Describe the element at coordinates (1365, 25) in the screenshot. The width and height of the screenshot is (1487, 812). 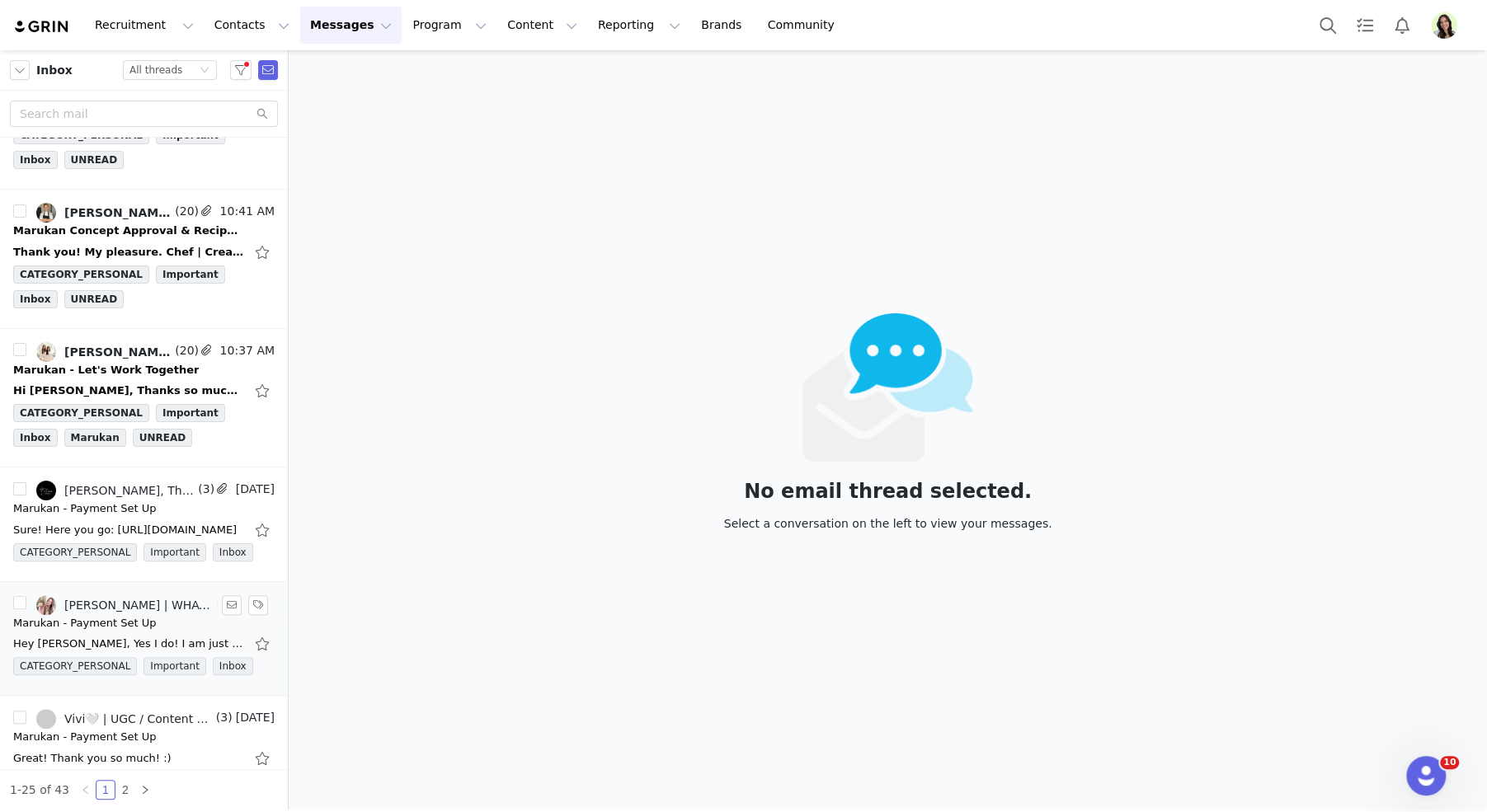
I see `a: Tasks` at that location.